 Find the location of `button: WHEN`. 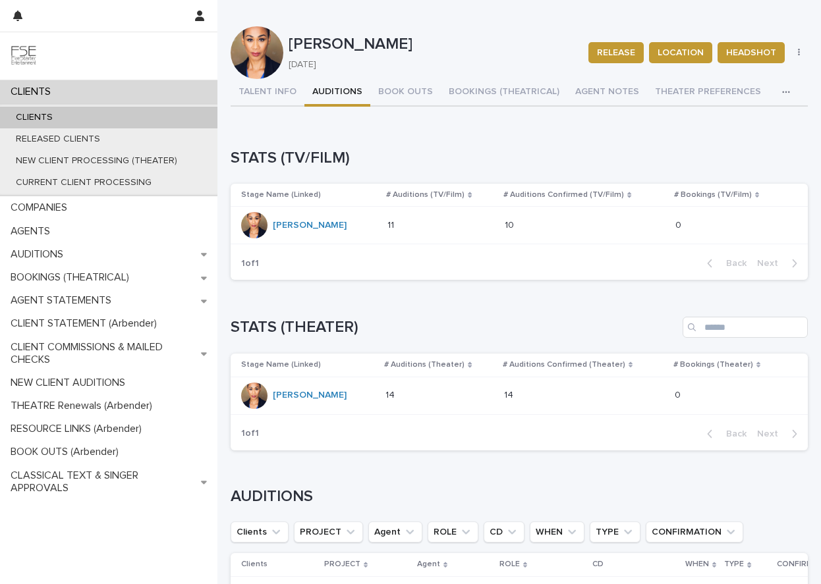

button: WHEN is located at coordinates (557, 532).